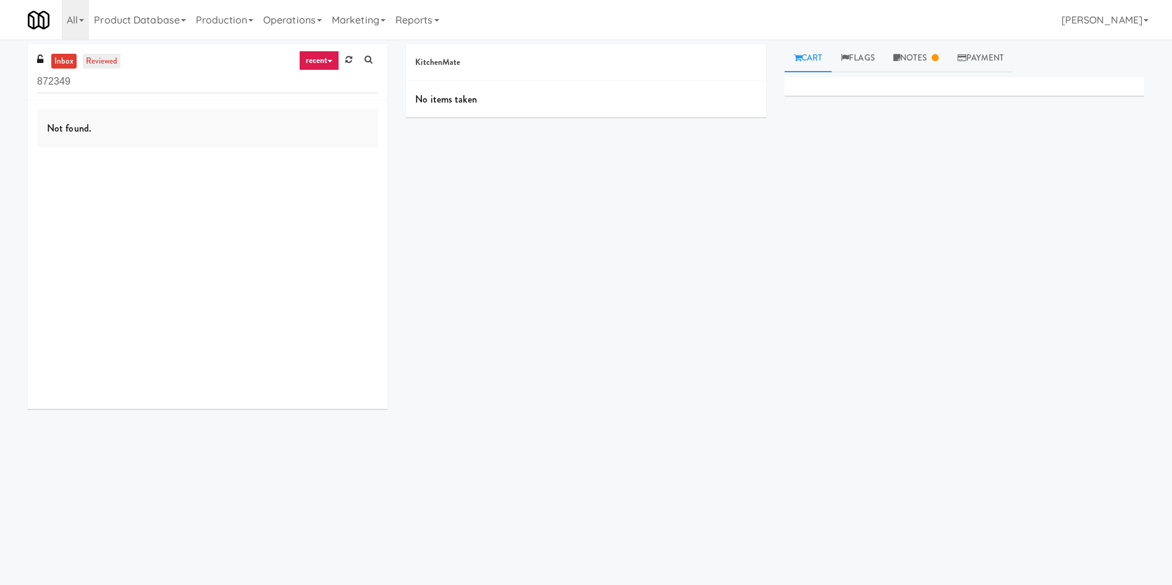  What do you see at coordinates (102, 61) in the screenshot?
I see `a: reviewed` at bounding box center [102, 61].